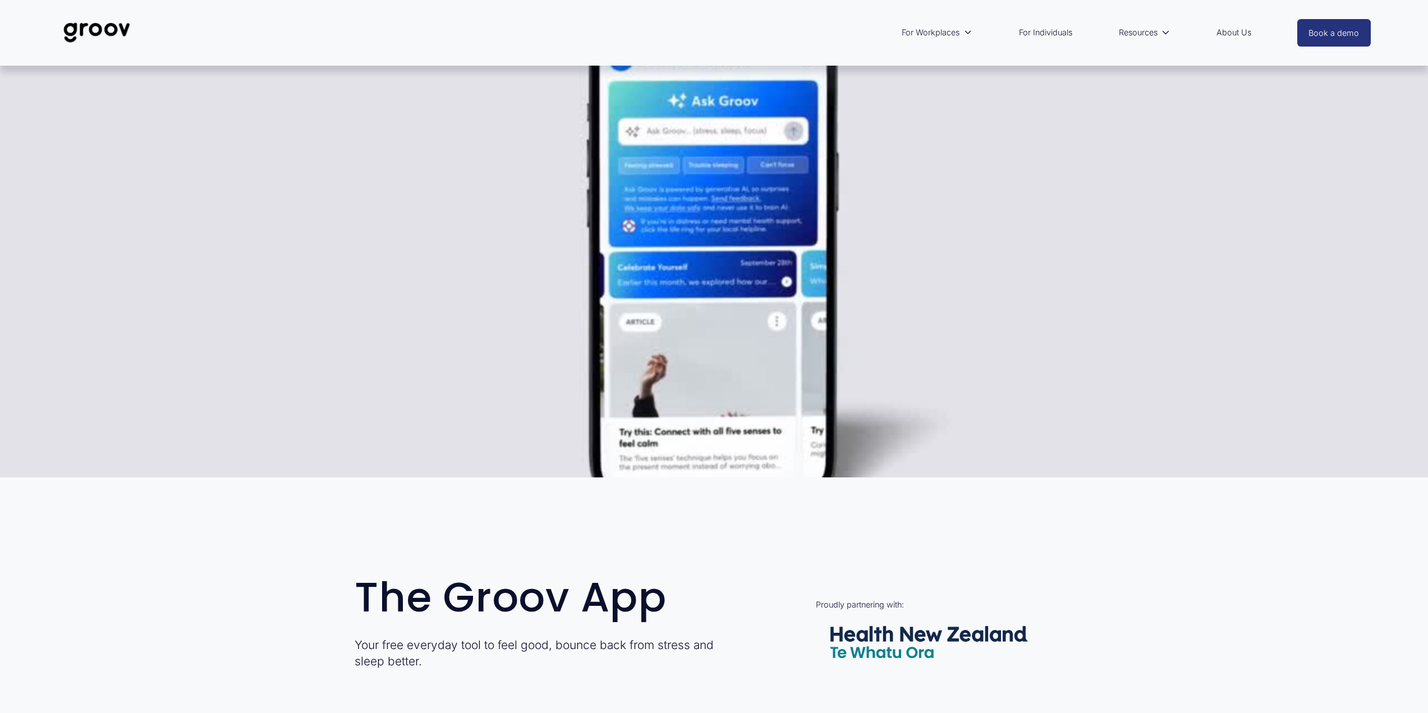 The width and height of the screenshot is (1428, 713). Describe the element at coordinates (549, 653) in the screenshot. I see `p: Your free everyday tool to feel good, bounce back from stress and sleep better.` at that location.